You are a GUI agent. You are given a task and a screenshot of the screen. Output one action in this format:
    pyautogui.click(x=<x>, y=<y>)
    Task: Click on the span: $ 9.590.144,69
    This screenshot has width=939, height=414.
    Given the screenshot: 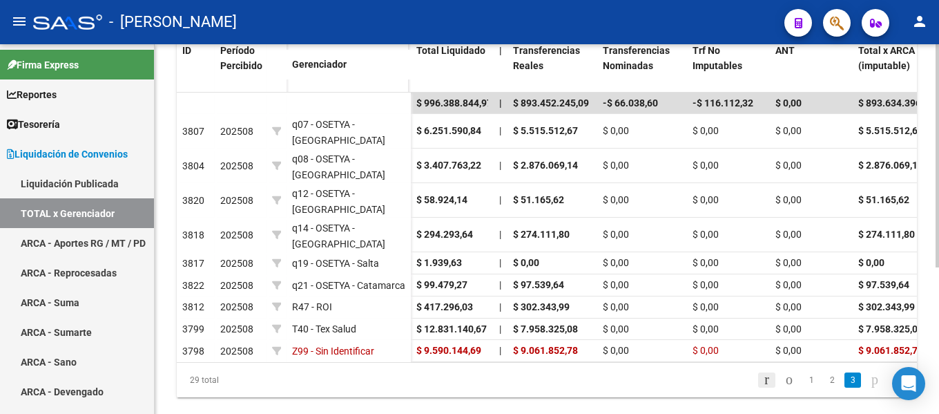 What is the action you would take?
    pyautogui.click(x=449, y=350)
    